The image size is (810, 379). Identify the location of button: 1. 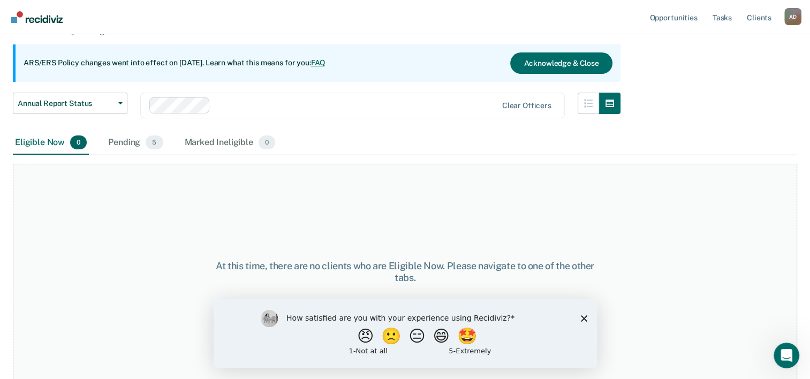
(153, 37).